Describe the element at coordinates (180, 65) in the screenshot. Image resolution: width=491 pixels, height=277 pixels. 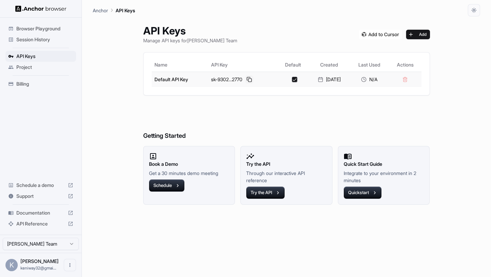
I see `th: Name` at that location.